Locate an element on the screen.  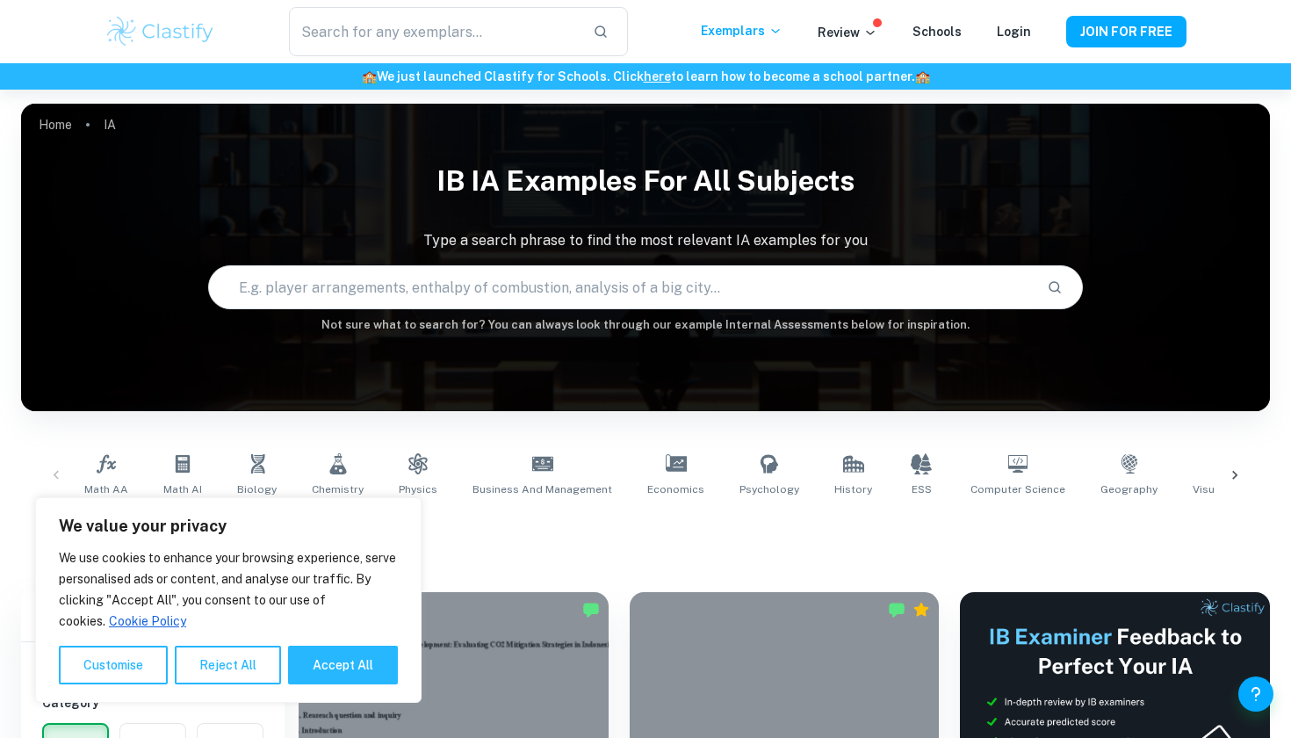
span: Geography is located at coordinates (1129, 489).